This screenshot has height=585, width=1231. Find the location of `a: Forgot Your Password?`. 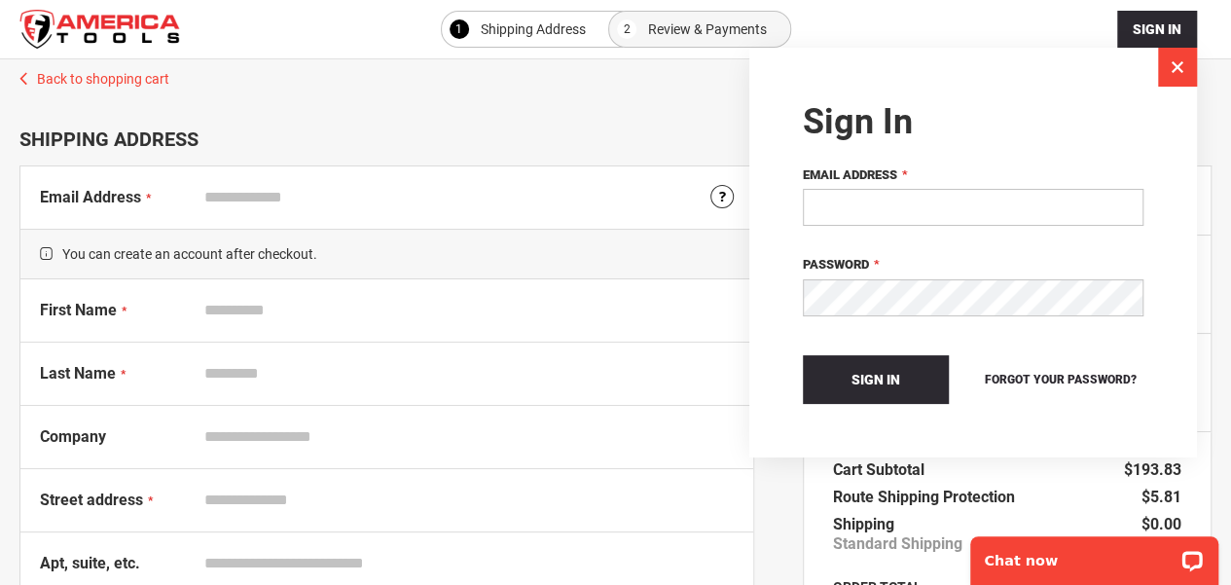

a: Forgot Your Password? is located at coordinates (1060, 379).